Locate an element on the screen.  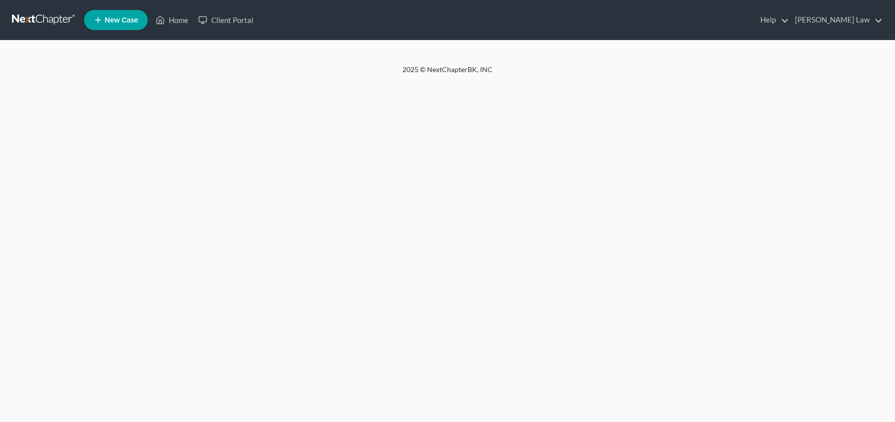
a: Client Portal is located at coordinates (226, 20).